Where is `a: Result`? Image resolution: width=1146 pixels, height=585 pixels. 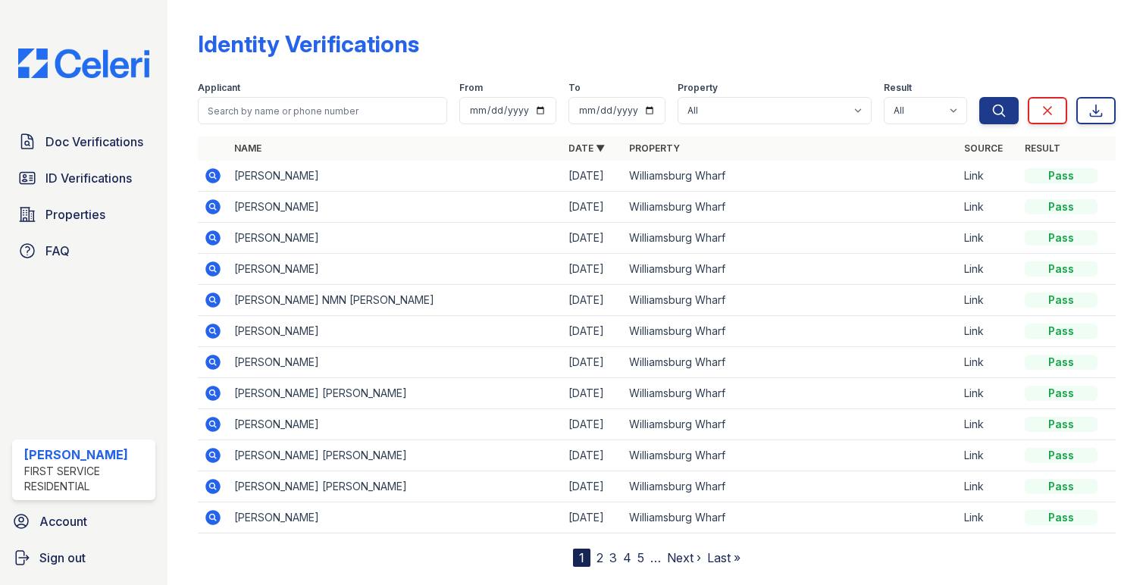 a: Result is located at coordinates (1042, 148).